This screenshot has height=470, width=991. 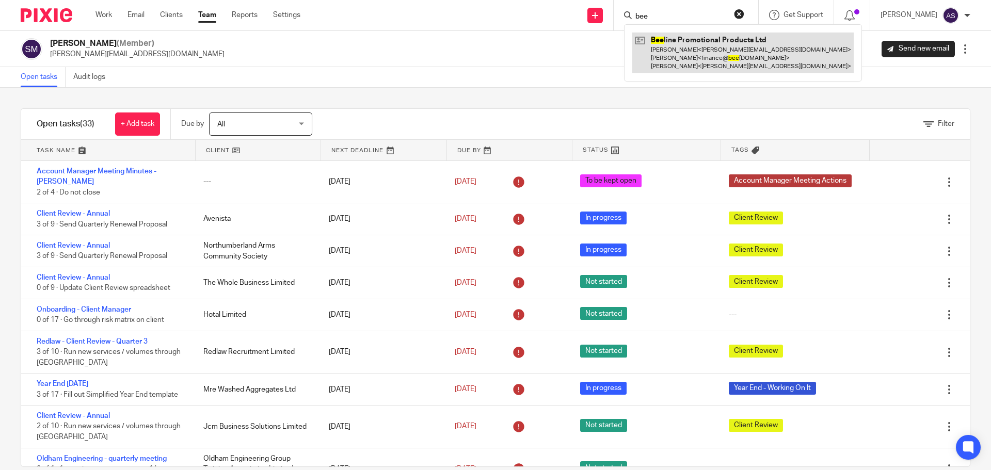 What do you see at coordinates (92, 342) in the screenshot?
I see `a: Redlaw - Client Review - Quarter 3` at bounding box center [92, 342].